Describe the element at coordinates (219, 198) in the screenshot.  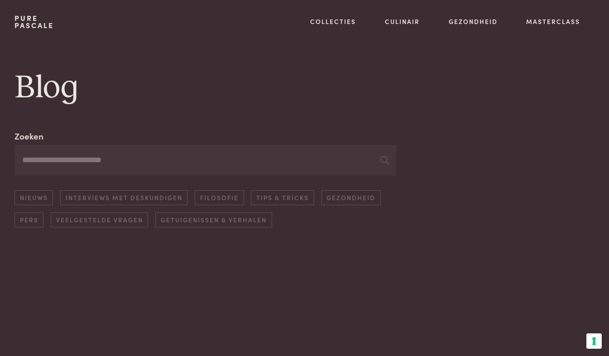
I see `a: Filosofie` at that location.